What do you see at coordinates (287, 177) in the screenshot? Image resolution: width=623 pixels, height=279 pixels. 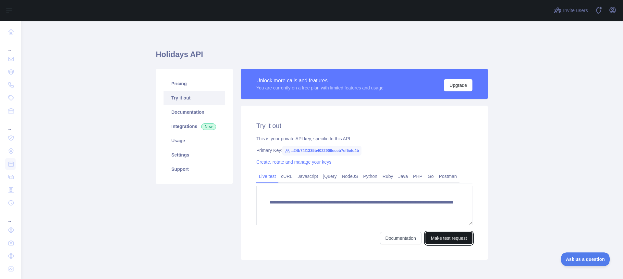 I see `a: cURL` at bounding box center [287, 177].